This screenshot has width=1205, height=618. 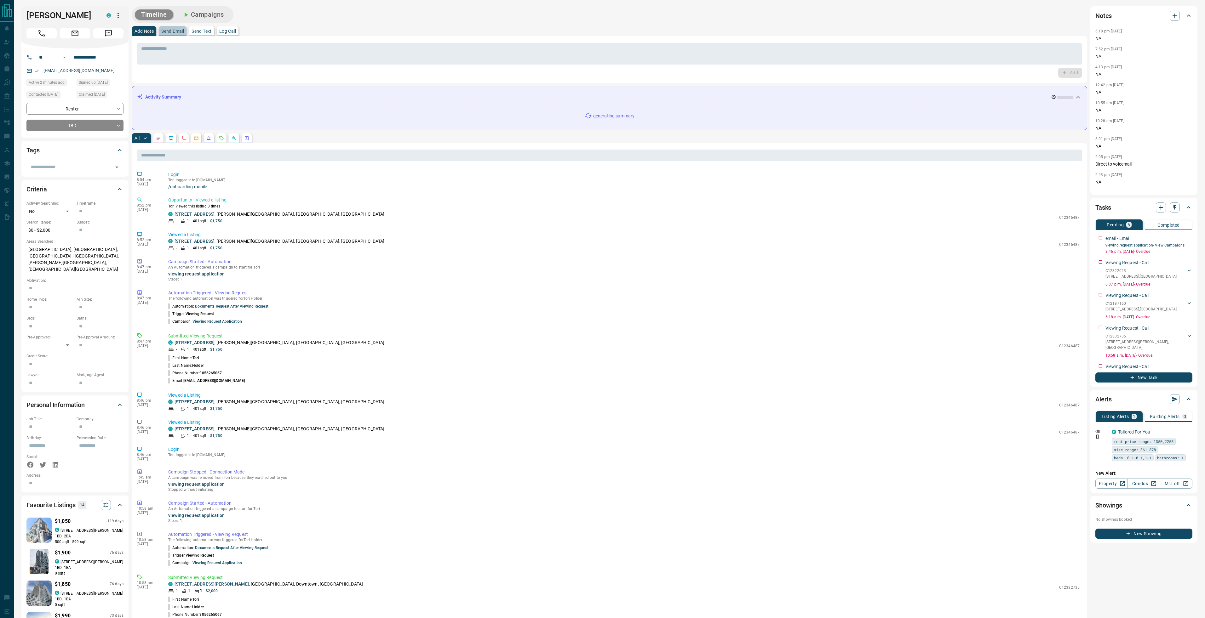 What do you see at coordinates (137, 138) in the screenshot?
I see `p: All` at bounding box center [137, 138].